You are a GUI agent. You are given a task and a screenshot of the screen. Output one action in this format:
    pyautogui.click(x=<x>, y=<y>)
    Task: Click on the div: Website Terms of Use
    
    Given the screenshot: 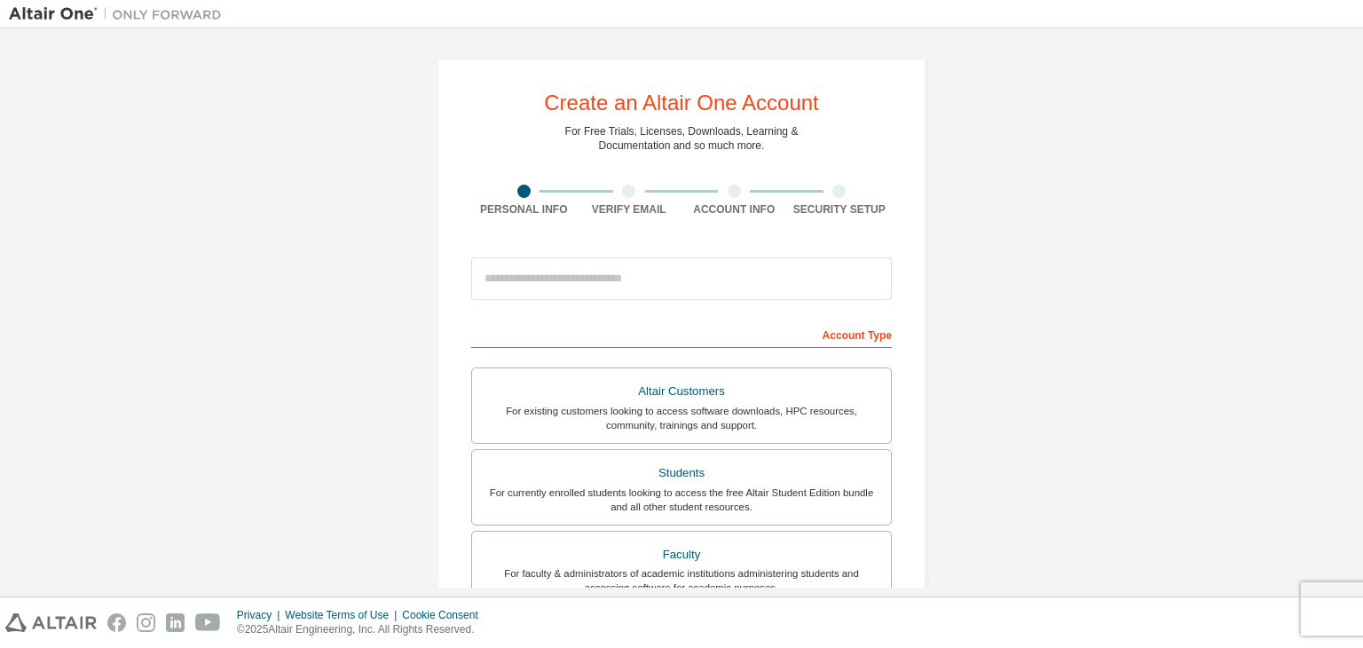 What is the action you would take?
    pyautogui.click(x=344, y=615)
    